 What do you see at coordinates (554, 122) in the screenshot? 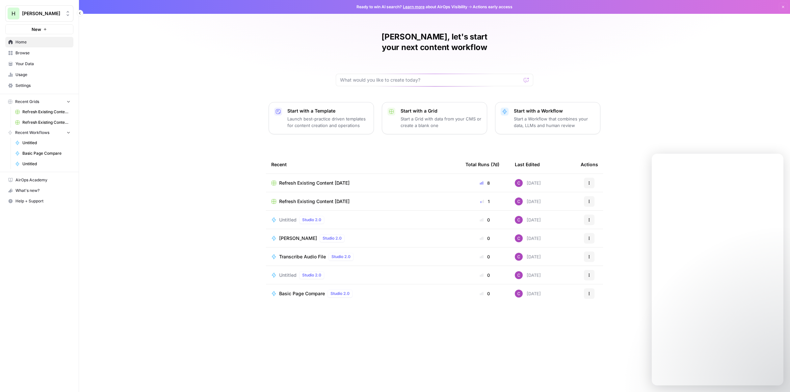
I see `p: Start a Workflow that combines your data, LLMs and human review` at bounding box center [554, 122].